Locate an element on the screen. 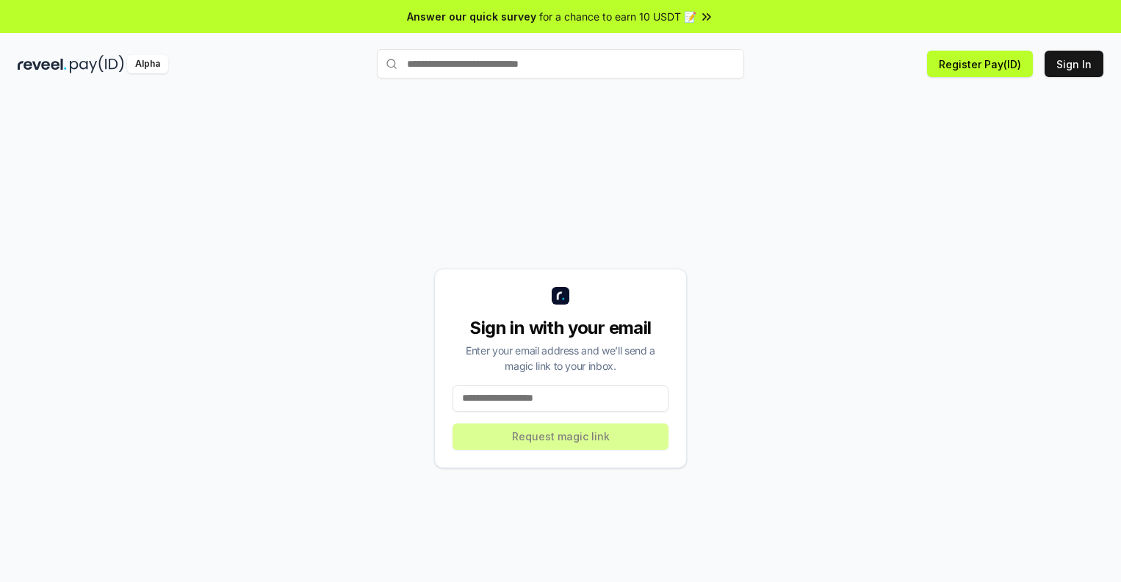  div: Sign in with your email is located at coordinates (560, 328).